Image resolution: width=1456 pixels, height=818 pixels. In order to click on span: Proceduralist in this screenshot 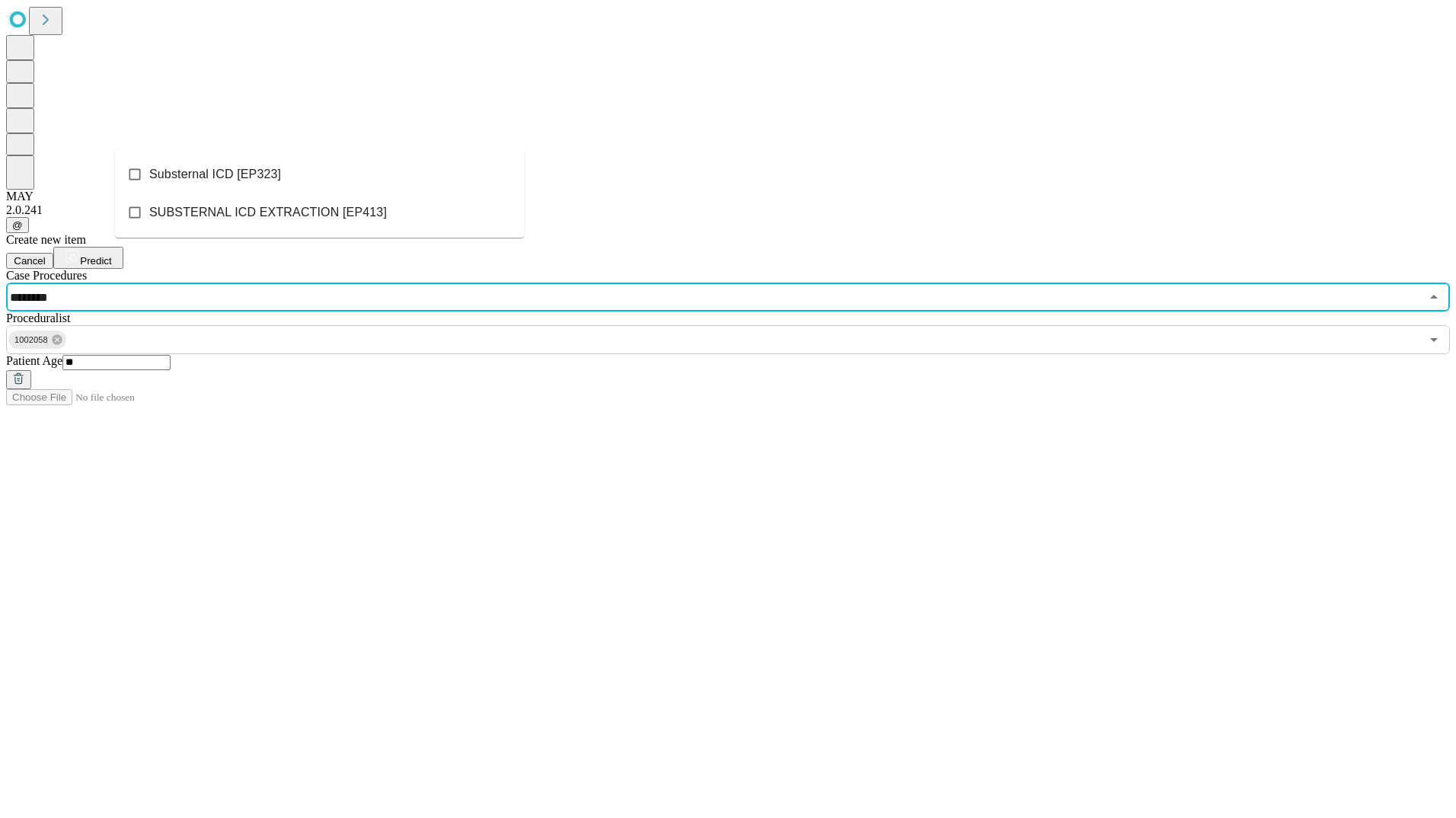, I will do `click(39, 317)`.